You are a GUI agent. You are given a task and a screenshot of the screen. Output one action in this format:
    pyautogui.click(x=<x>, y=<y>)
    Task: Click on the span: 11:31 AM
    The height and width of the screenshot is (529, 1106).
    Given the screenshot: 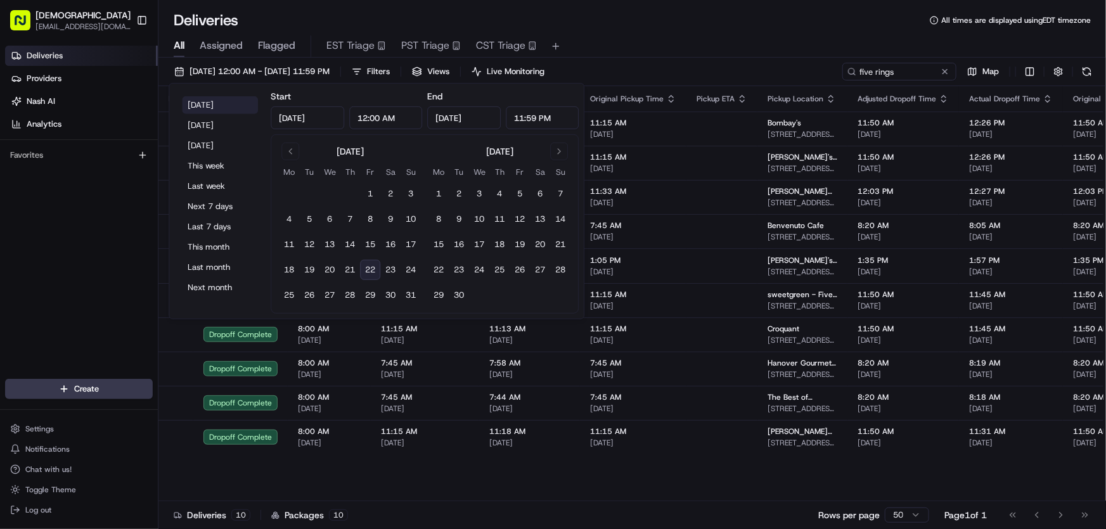 What is the action you would take?
    pyautogui.click(x=1011, y=432)
    